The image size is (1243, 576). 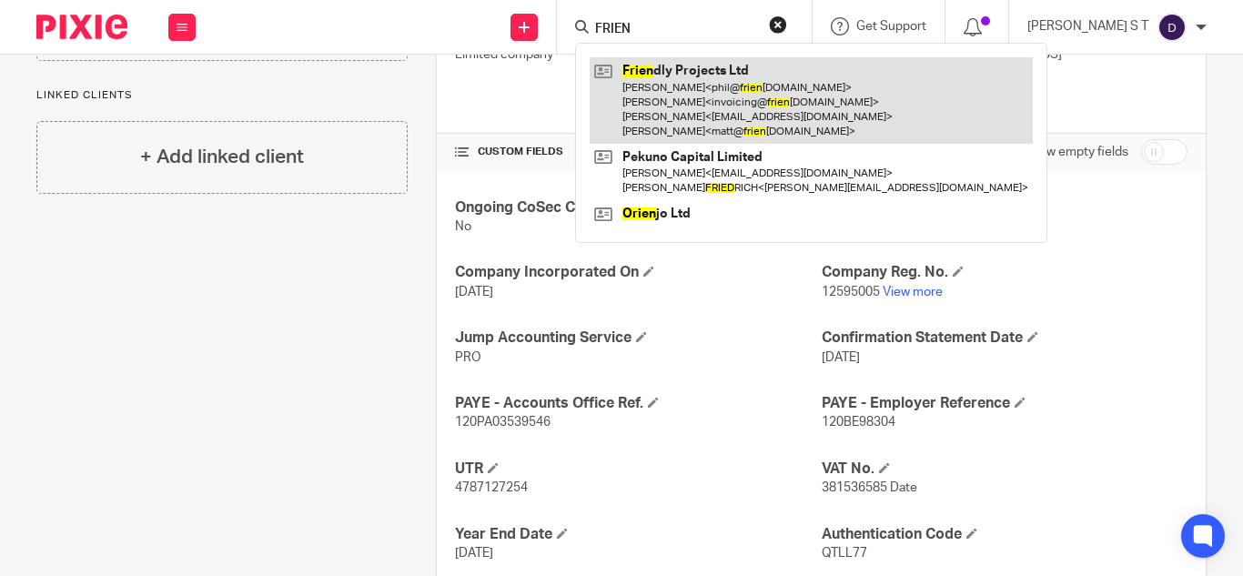 What do you see at coordinates (851, 292) in the screenshot?
I see `span: 12595005` at bounding box center [851, 292].